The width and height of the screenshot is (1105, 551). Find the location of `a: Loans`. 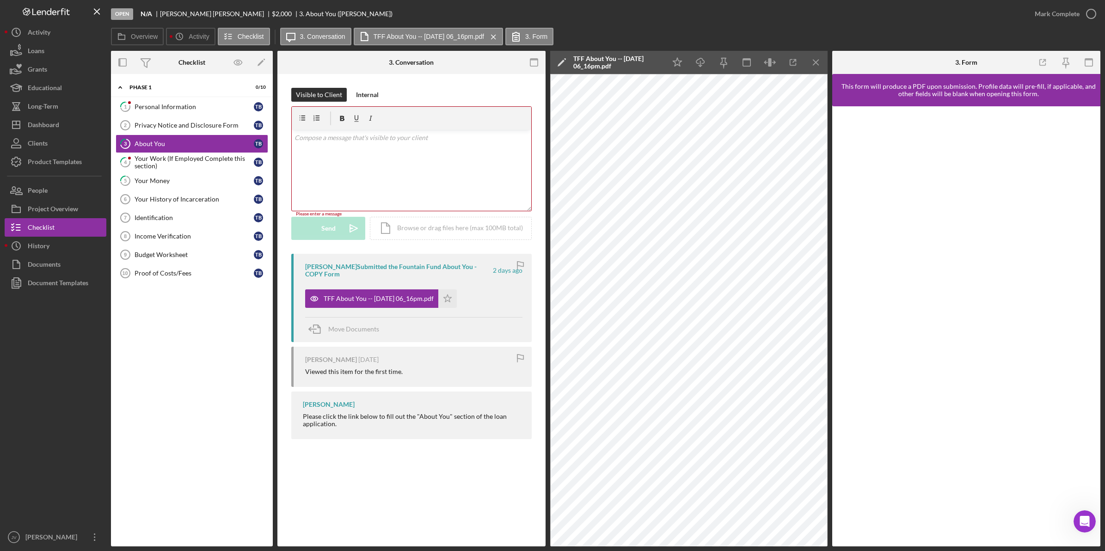

a: Loans is located at coordinates (56, 51).